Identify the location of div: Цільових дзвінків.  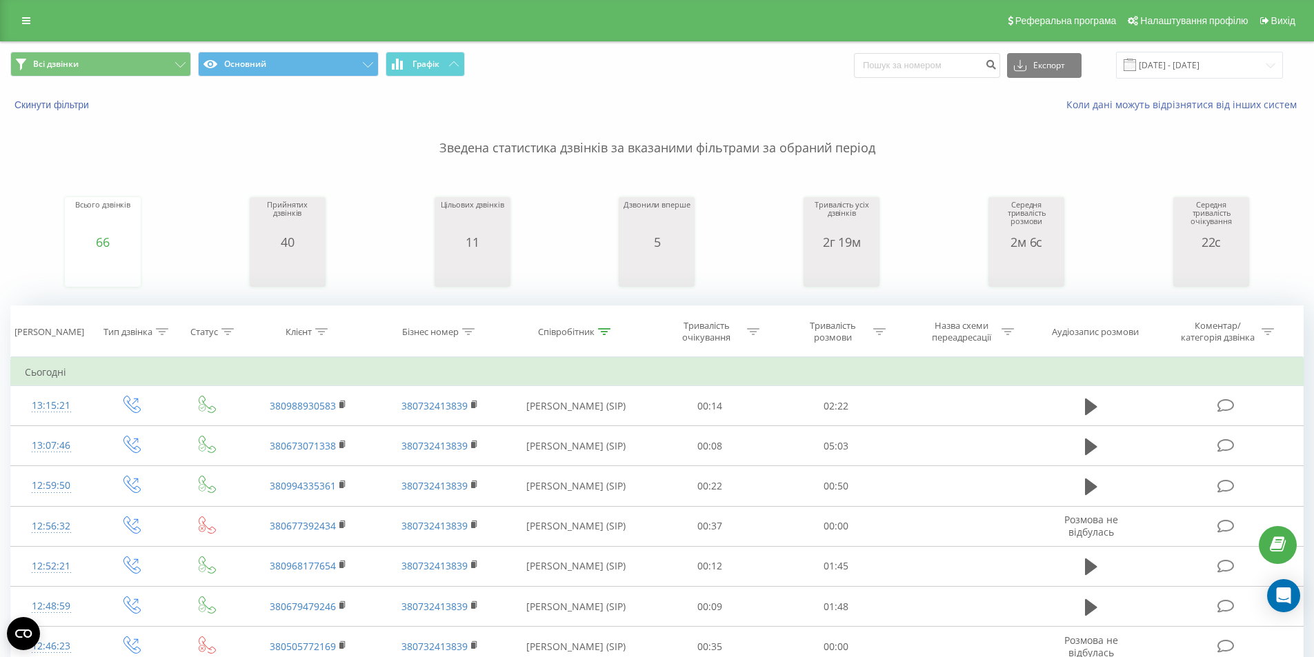
(472, 218).